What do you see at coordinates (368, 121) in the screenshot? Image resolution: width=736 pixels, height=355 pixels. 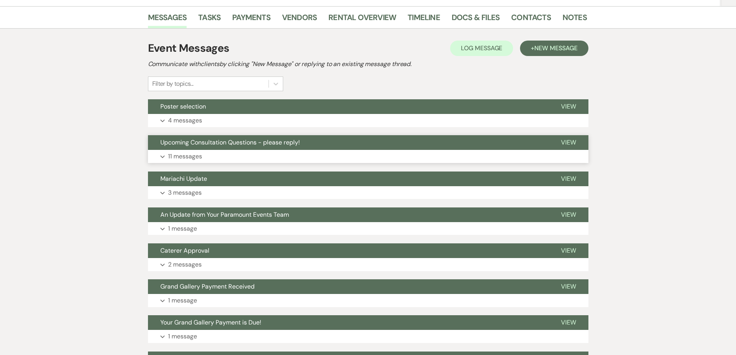 I see `button: 4 messages` at bounding box center [368, 121].